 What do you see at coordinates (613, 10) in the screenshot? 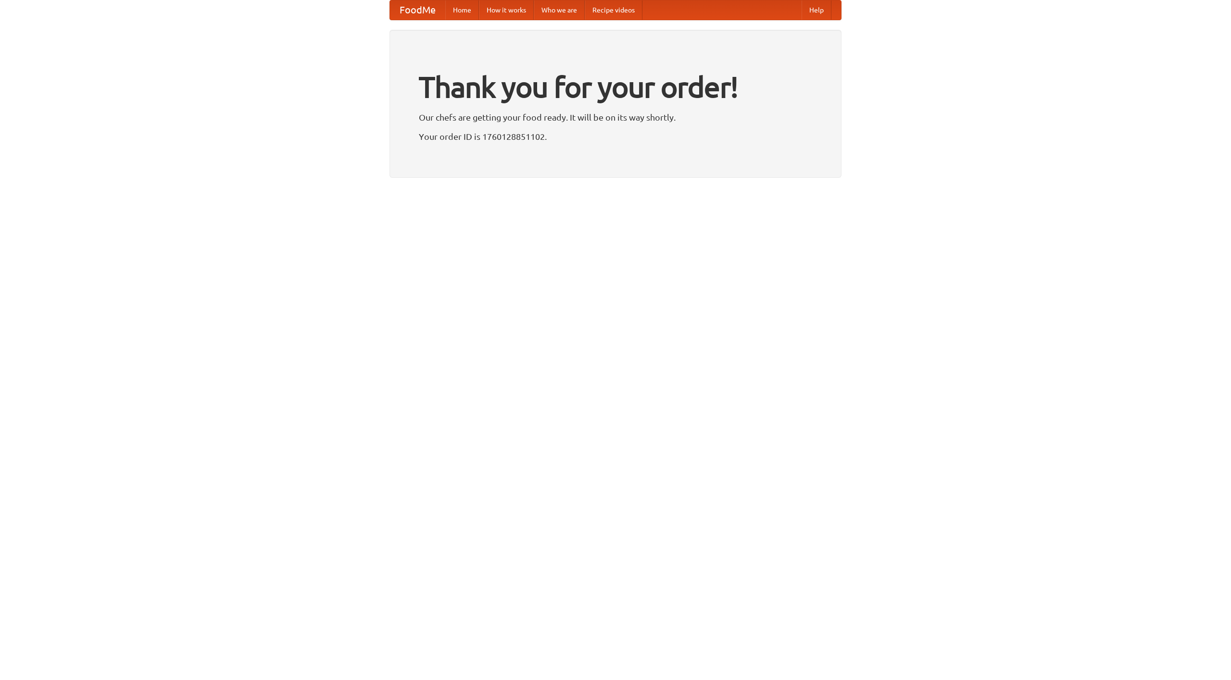
I see `a: Recipe videos` at bounding box center [613, 10].